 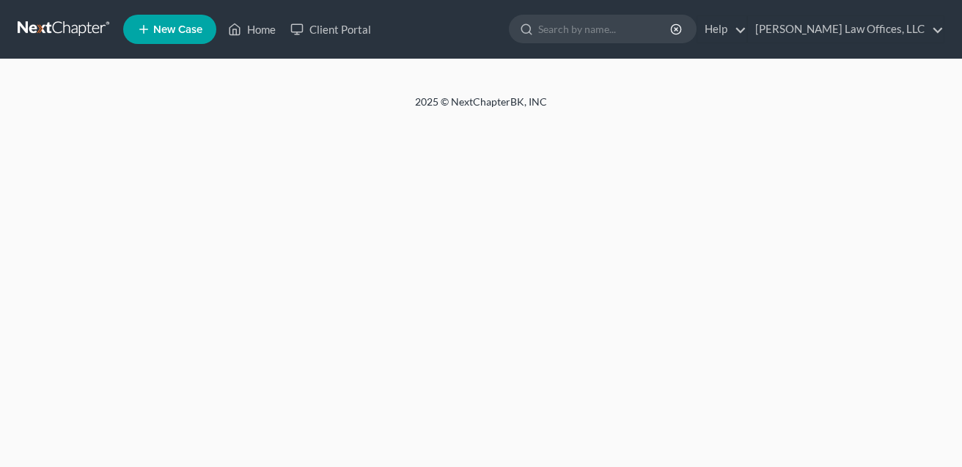 What do you see at coordinates (605, 29) in the screenshot?
I see `input: Search by name...` at bounding box center [605, 29].